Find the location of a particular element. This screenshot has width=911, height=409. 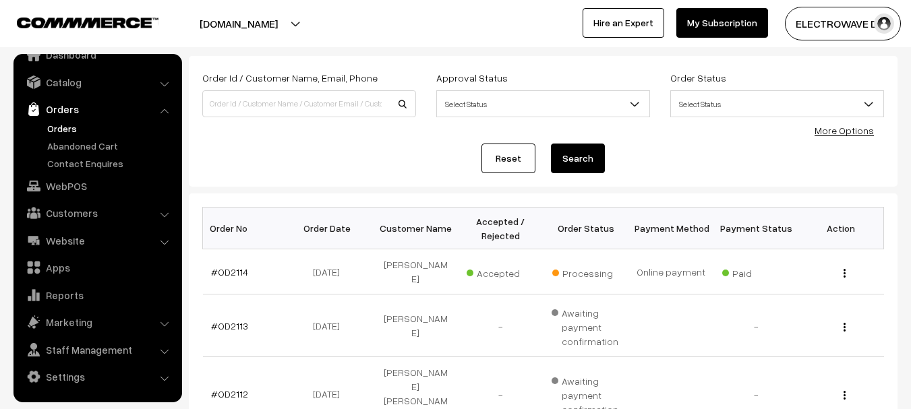

a: Customers is located at coordinates (97, 213).